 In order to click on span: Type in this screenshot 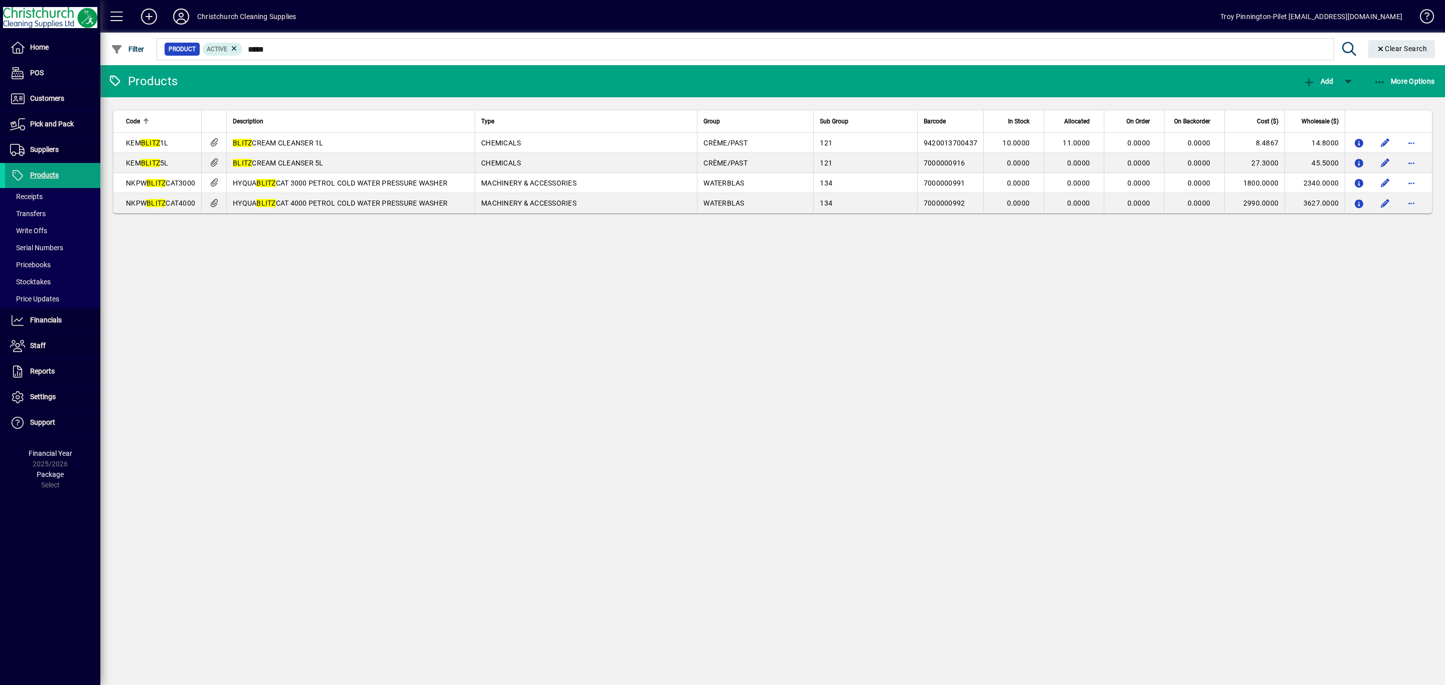, I will do `click(488, 121)`.